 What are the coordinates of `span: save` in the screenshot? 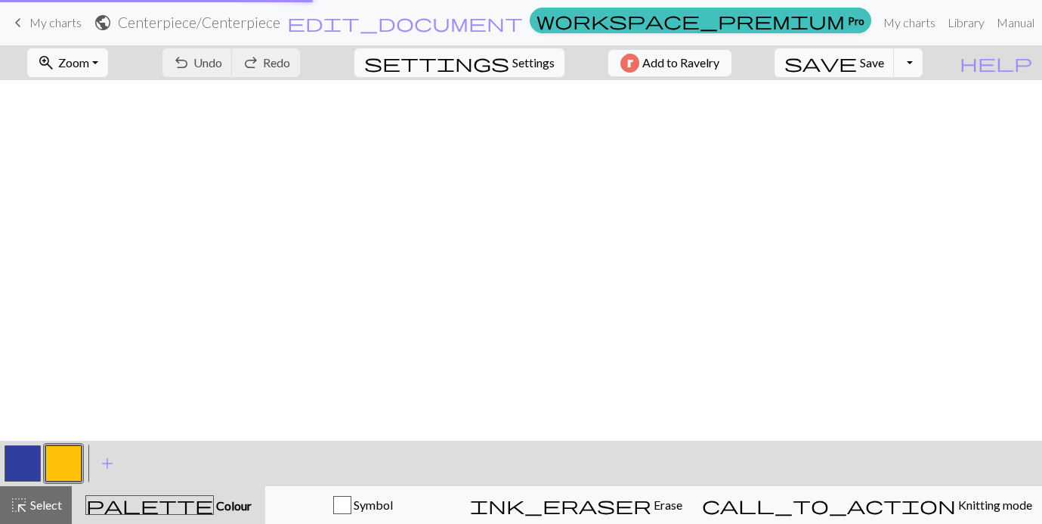 It's located at (820, 63).